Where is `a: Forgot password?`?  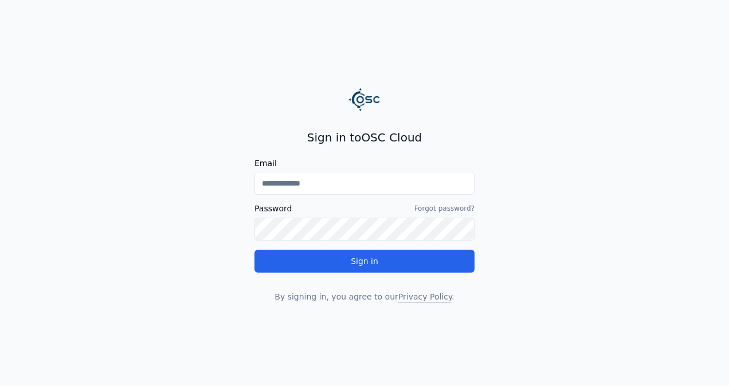
a: Forgot password? is located at coordinates (444, 209).